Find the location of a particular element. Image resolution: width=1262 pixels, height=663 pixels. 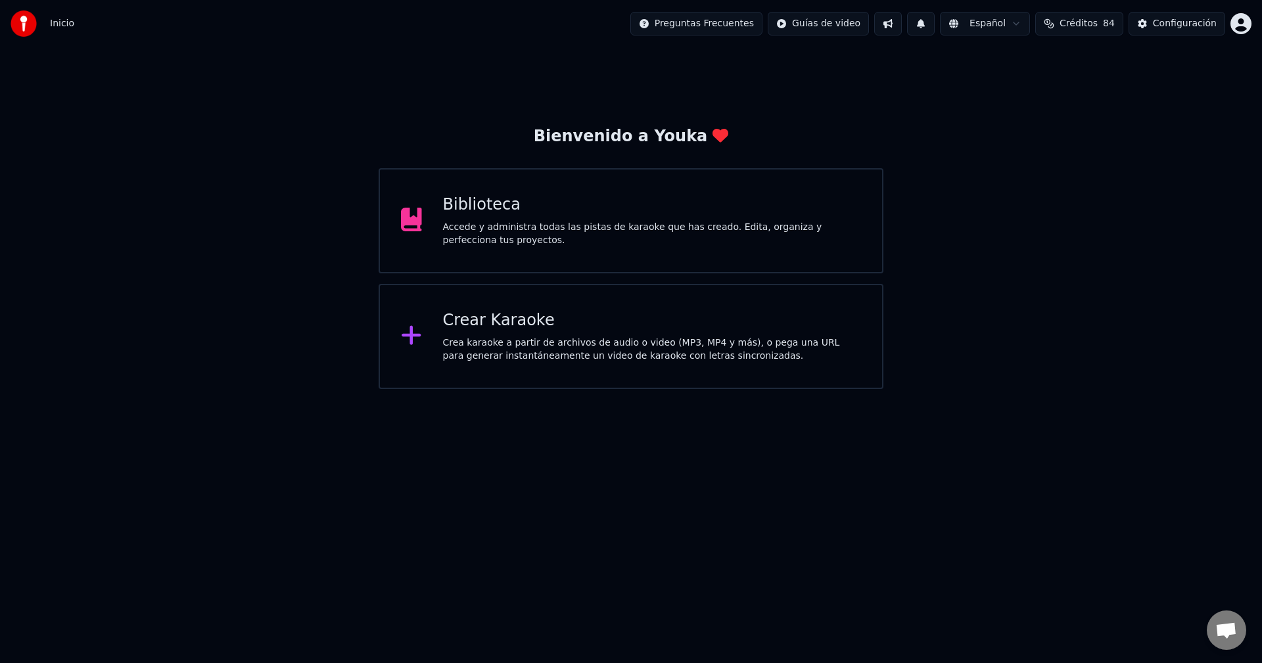

img: youka is located at coordinates (24, 24).